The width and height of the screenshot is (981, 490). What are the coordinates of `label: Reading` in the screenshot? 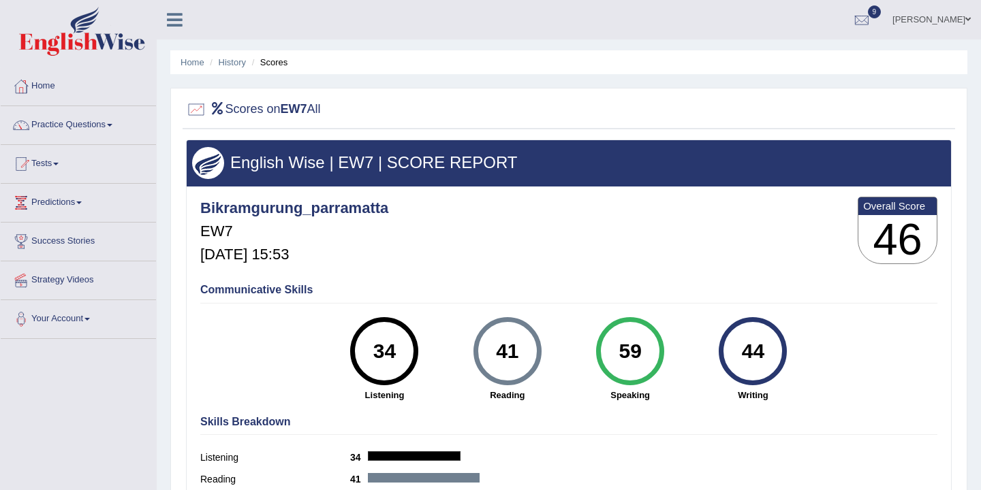 It's located at (275, 479).